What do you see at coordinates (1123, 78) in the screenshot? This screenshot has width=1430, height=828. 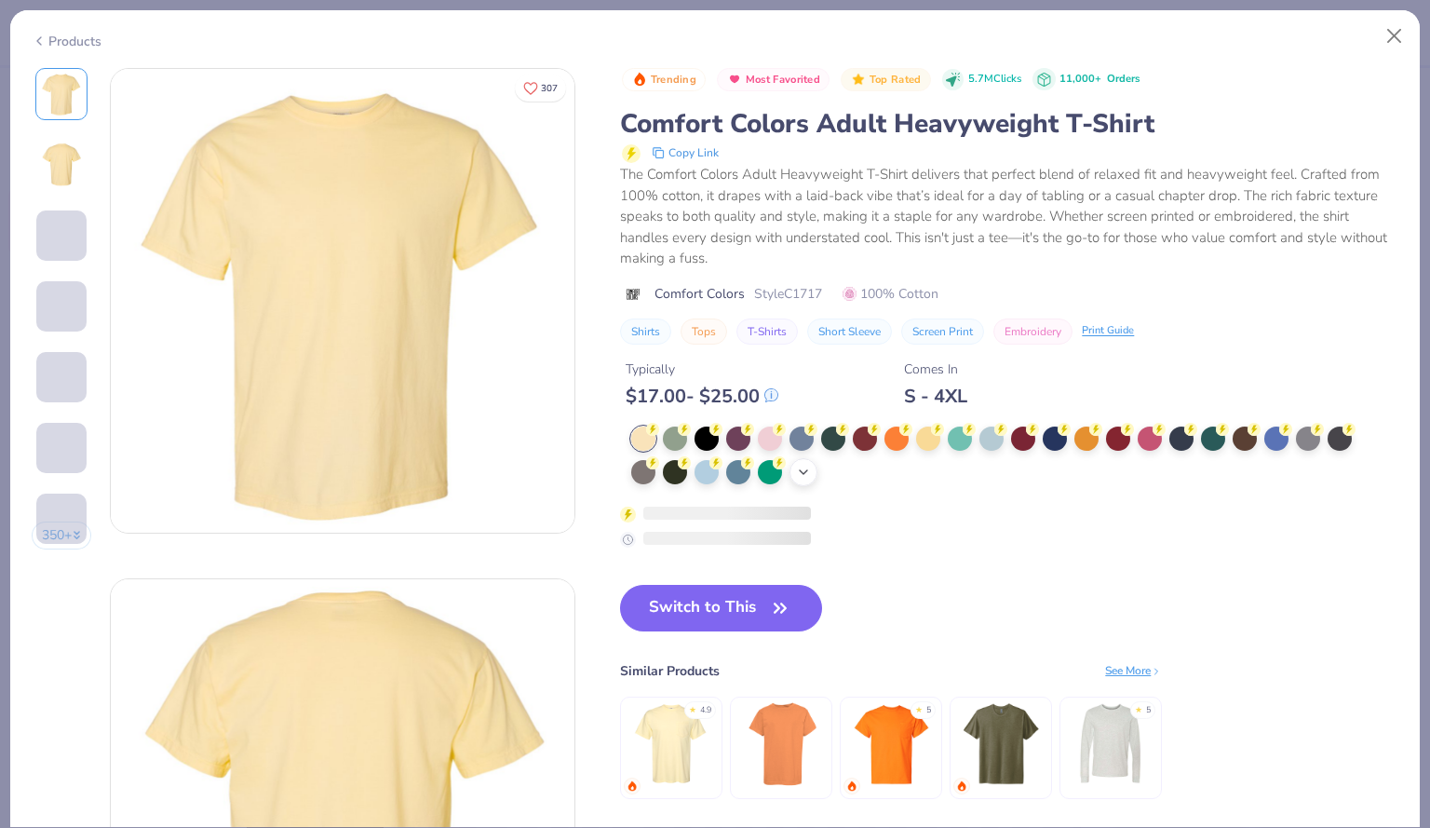 I see `span: Orders` at bounding box center [1123, 78].